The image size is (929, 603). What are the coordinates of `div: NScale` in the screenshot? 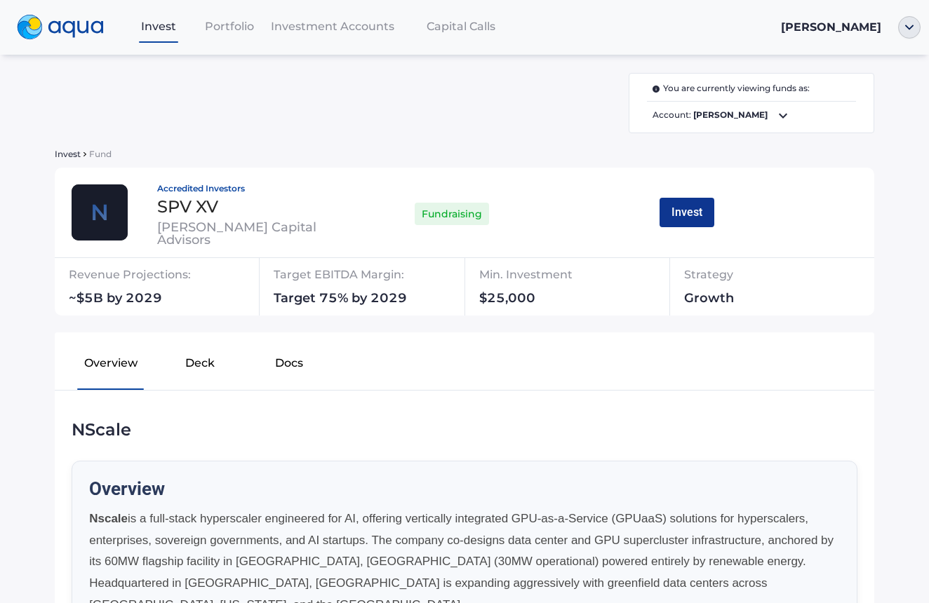 It's located at (465, 430).